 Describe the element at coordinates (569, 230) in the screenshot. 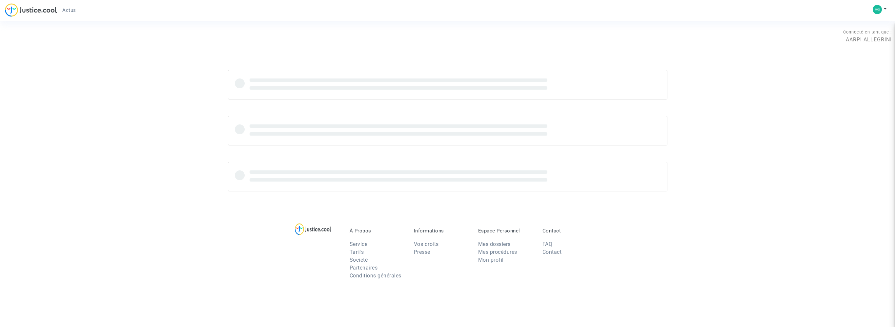

I see `p: Contact` at that location.